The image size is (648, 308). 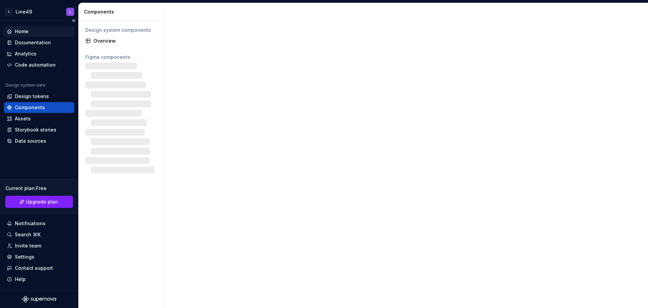 What do you see at coordinates (42, 202) in the screenshot?
I see `span: Upgrade plan` at bounding box center [42, 202].